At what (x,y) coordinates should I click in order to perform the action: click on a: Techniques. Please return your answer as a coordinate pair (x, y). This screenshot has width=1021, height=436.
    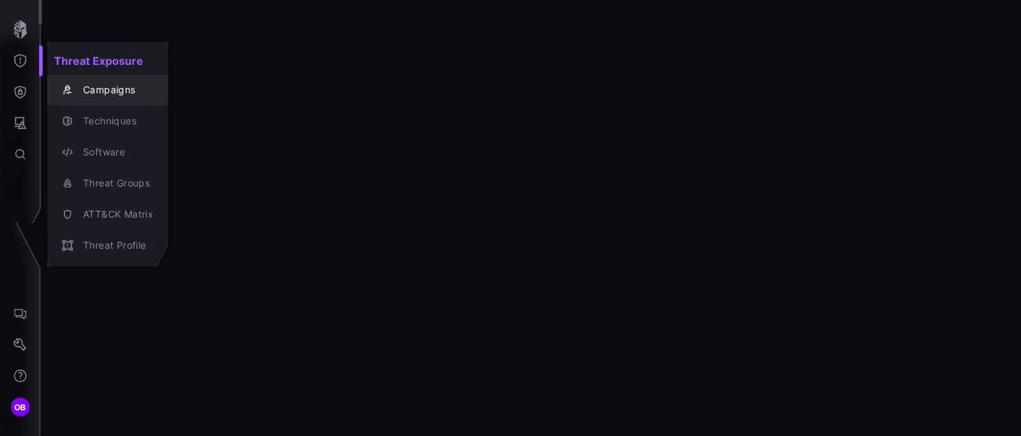
    Looking at the image, I should click on (107, 121).